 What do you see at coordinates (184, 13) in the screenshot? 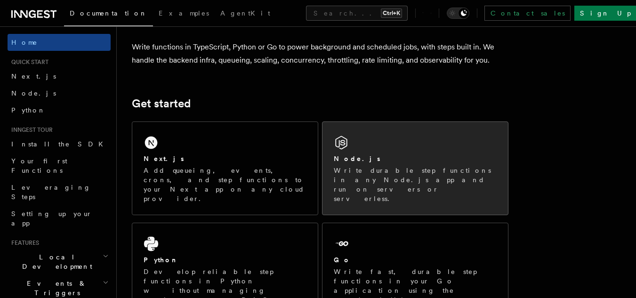
I see `span: Examples` at bounding box center [184, 13].